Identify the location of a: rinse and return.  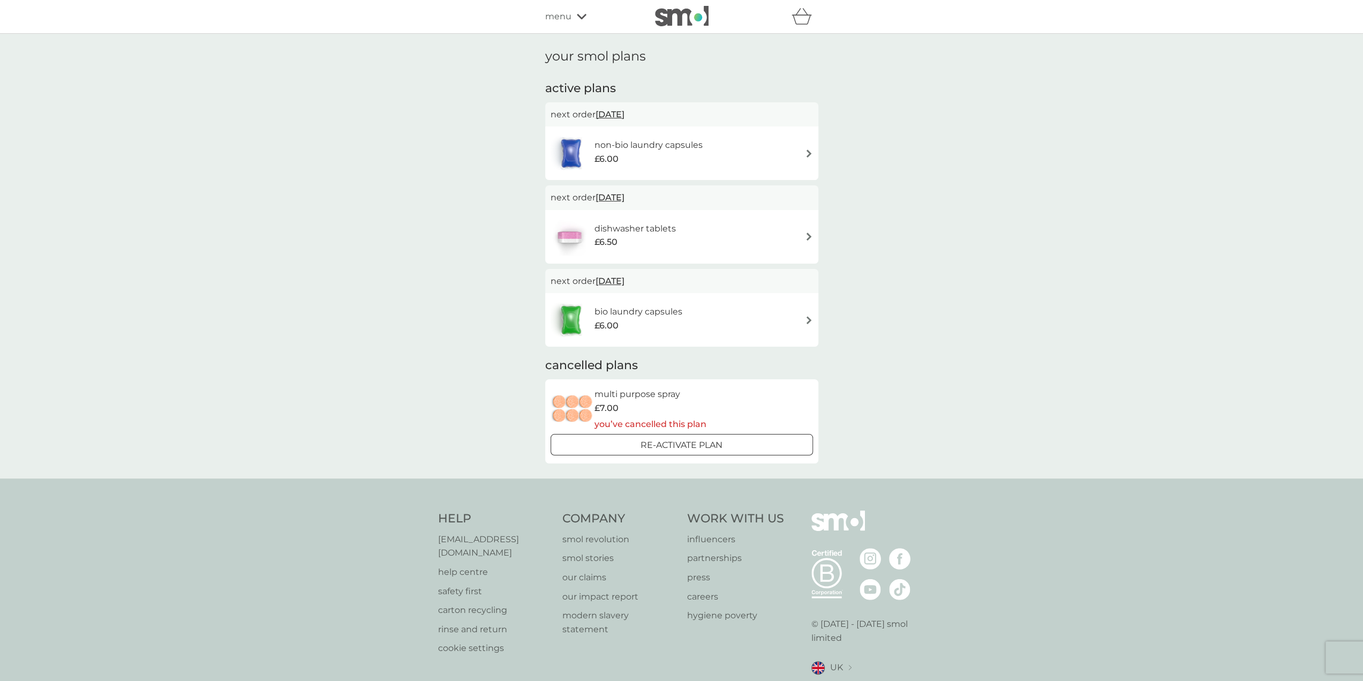
(495, 629).